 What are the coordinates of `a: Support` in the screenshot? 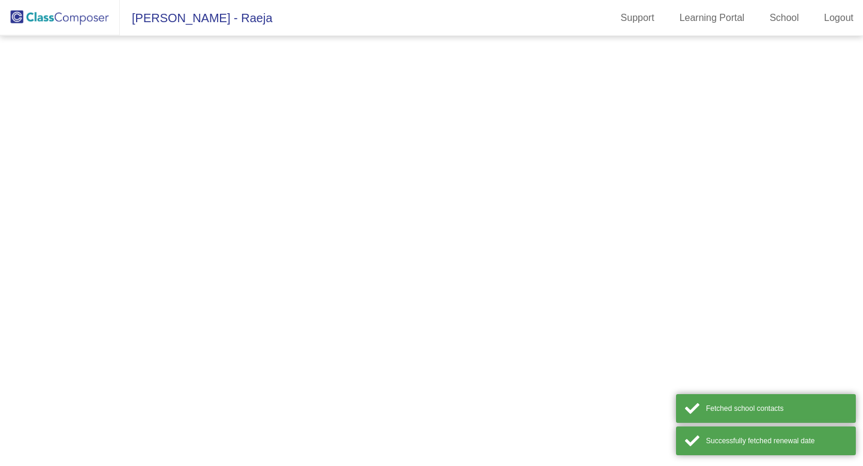 It's located at (638, 18).